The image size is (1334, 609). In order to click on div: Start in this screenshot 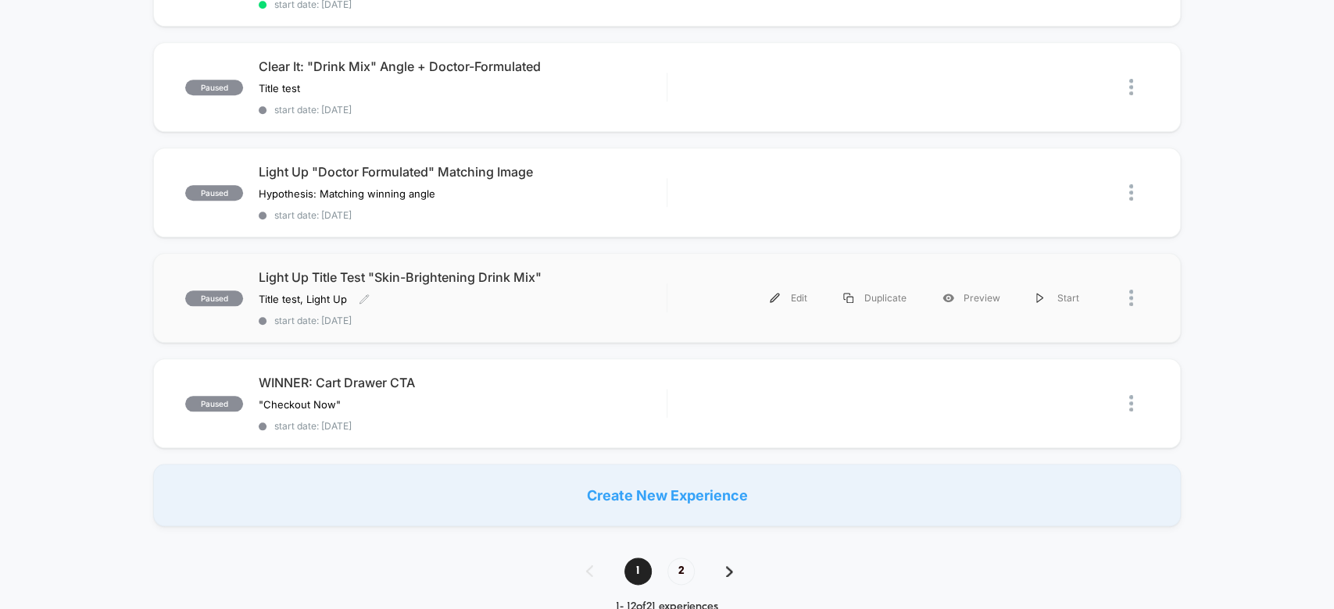, I will do `click(1057, 298)`.